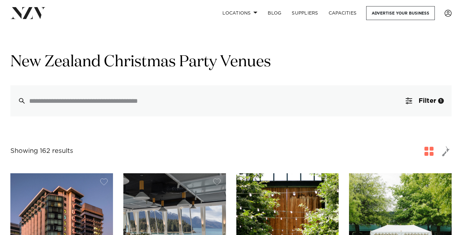 This screenshot has width=462, height=235. What do you see at coordinates (424, 101) in the screenshot?
I see `button: Filter1` at bounding box center [424, 101].